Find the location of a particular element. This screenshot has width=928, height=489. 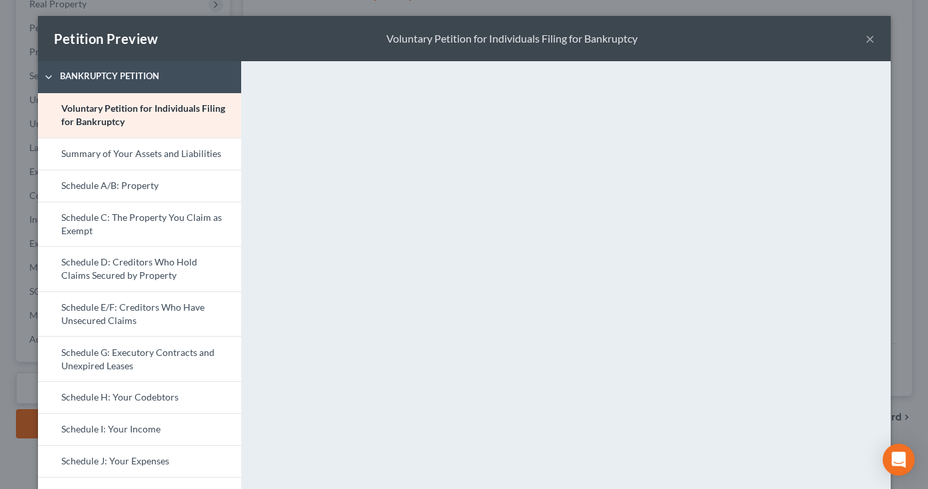

a: Schedule E/F: Creditors Who Have Unsecured Claims is located at coordinates (139, 314).